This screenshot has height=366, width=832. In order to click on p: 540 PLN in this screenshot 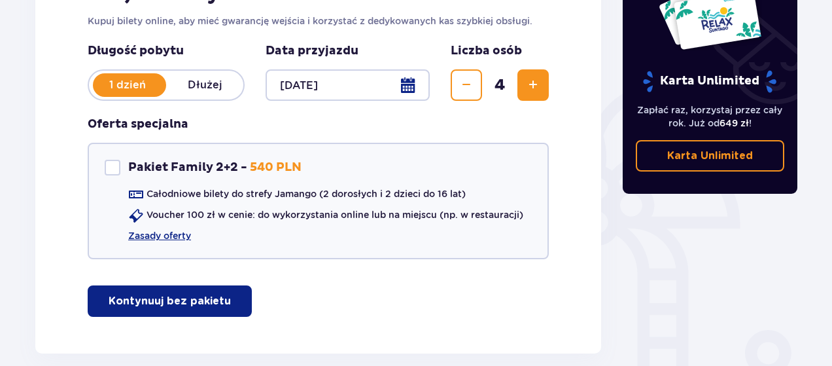, I will do `click(275, 167)`.